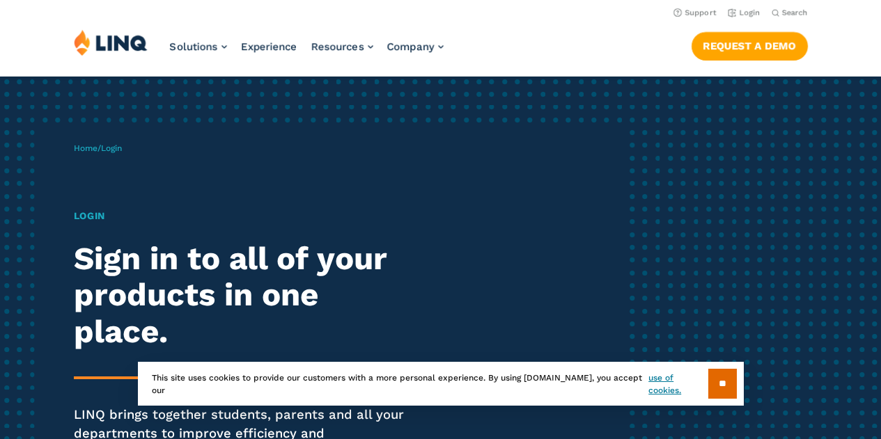  Describe the element at coordinates (415, 47) in the screenshot. I see `a: Company` at that location.